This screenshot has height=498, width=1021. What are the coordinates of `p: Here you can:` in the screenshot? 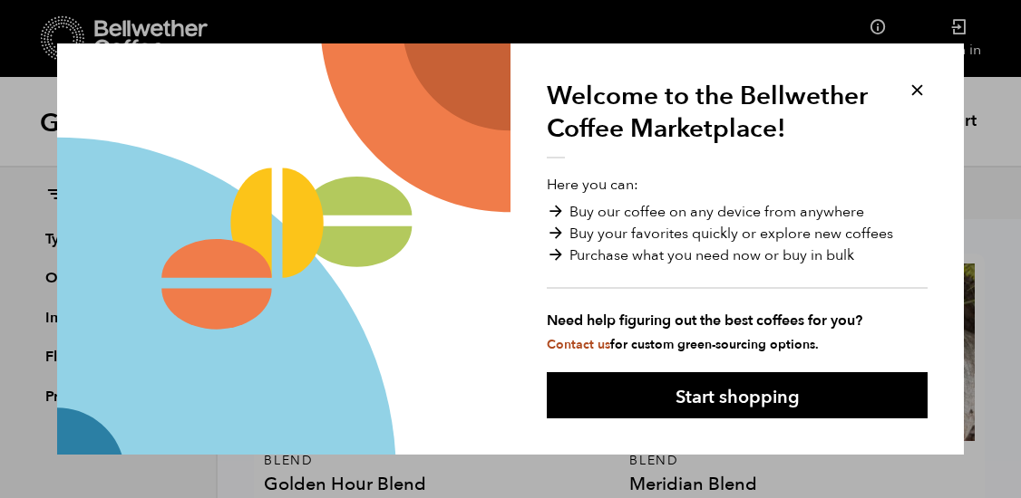 It's located at (737, 264).